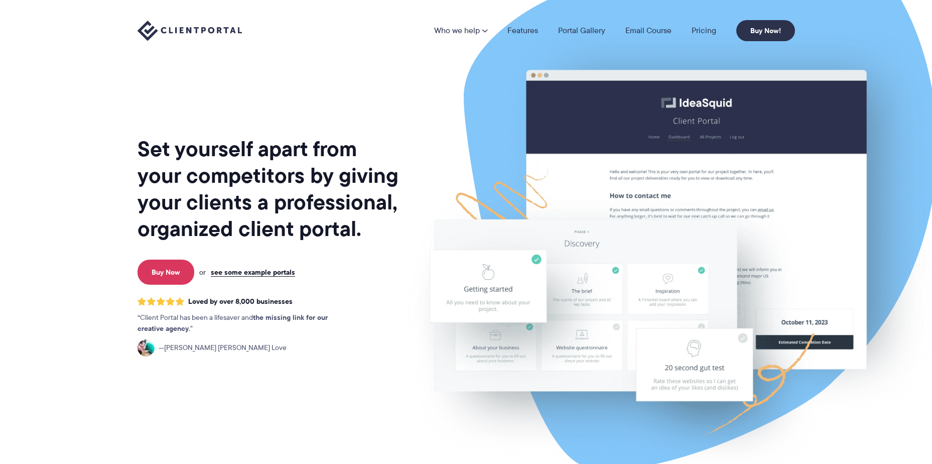 This screenshot has width=932, height=464. I want to click on p: Client Portal has been a lifesaver and ., so click(243, 323).